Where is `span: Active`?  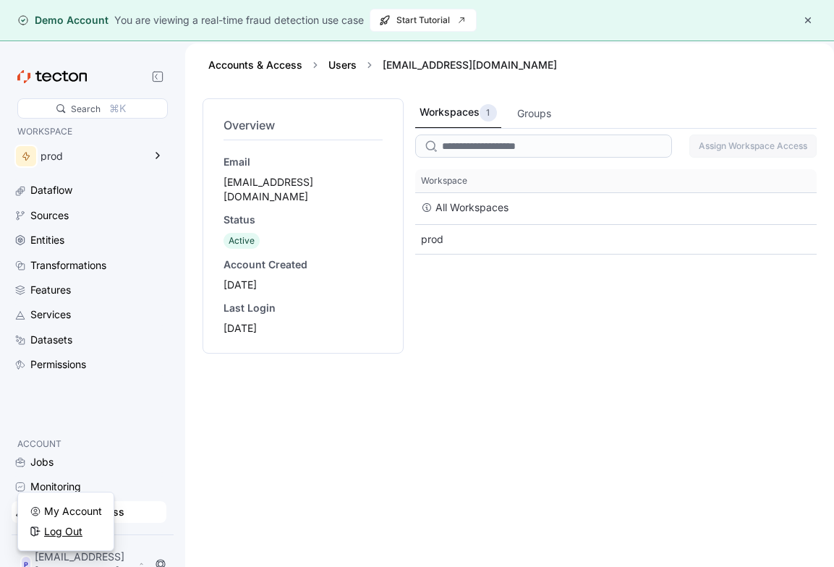
span: Active is located at coordinates (242, 240).